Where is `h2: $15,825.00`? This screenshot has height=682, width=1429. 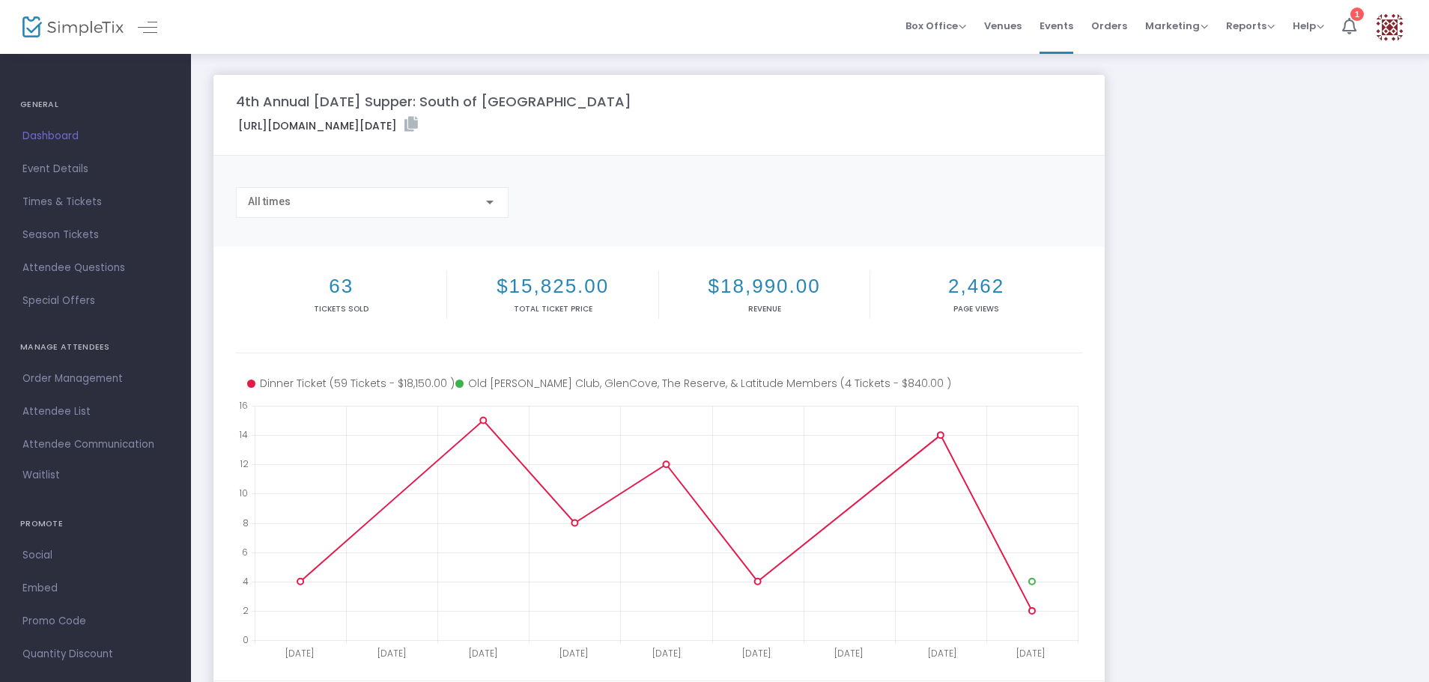 h2: $15,825.00 is located at coordinates (552, 286).